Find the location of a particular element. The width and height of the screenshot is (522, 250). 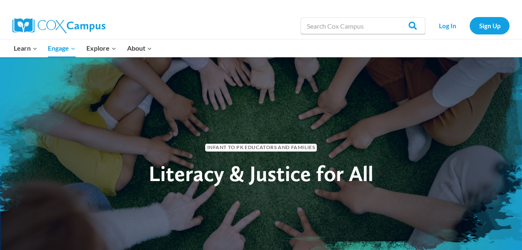

span: Infant to PK Educators and Families is located at coordinates (261, 147).